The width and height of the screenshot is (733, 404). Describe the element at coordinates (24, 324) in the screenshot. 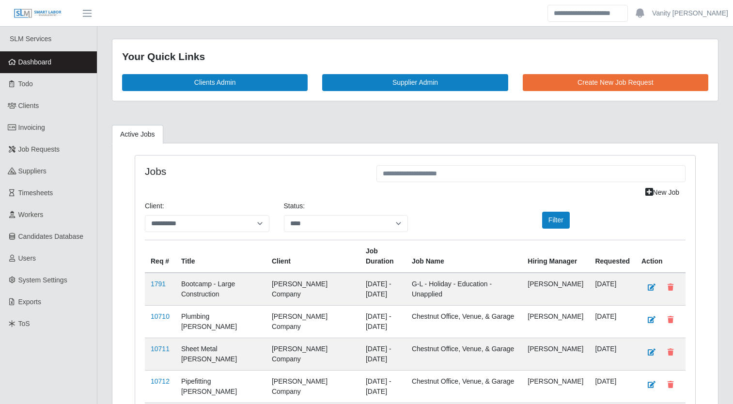

I see `span: ToS` at that location.